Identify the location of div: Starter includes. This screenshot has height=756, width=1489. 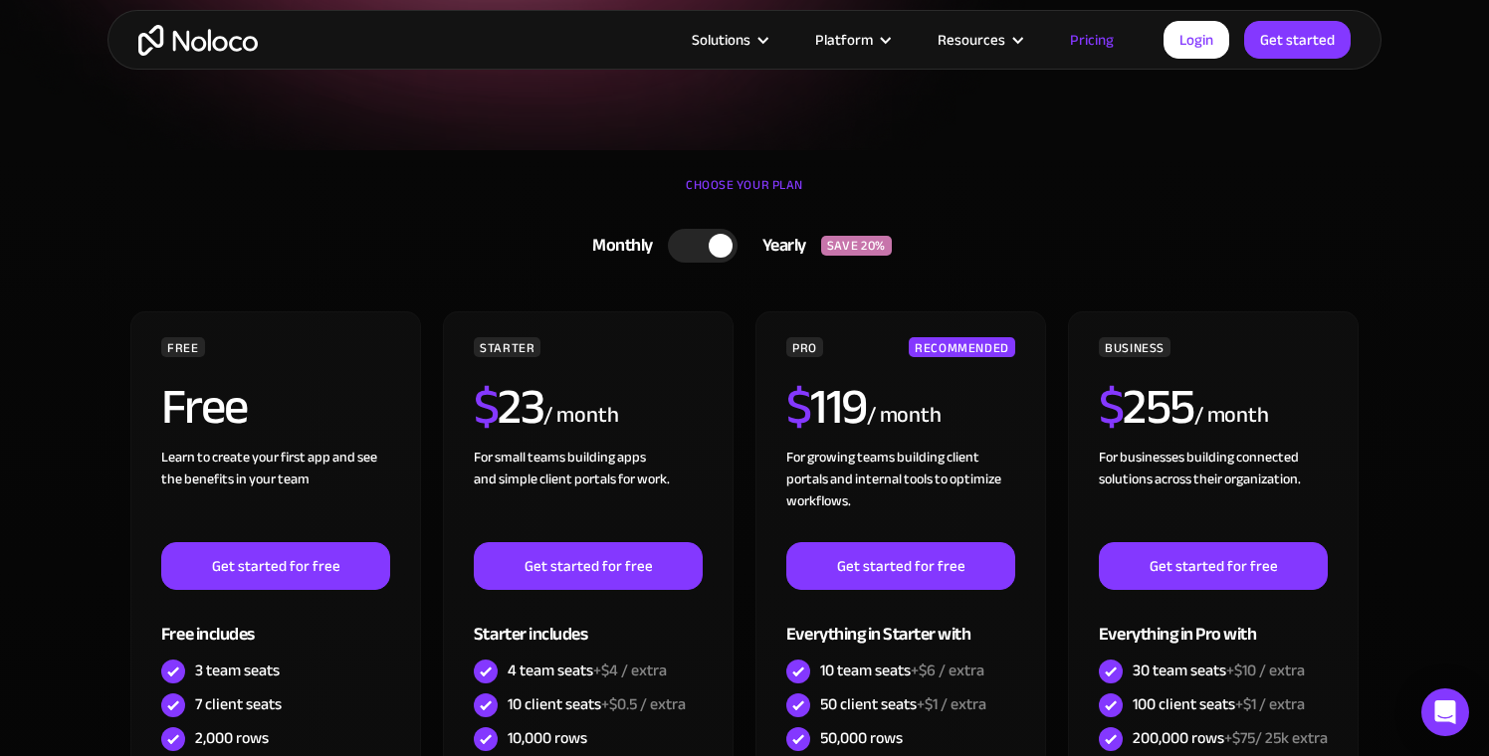
(588, 622).